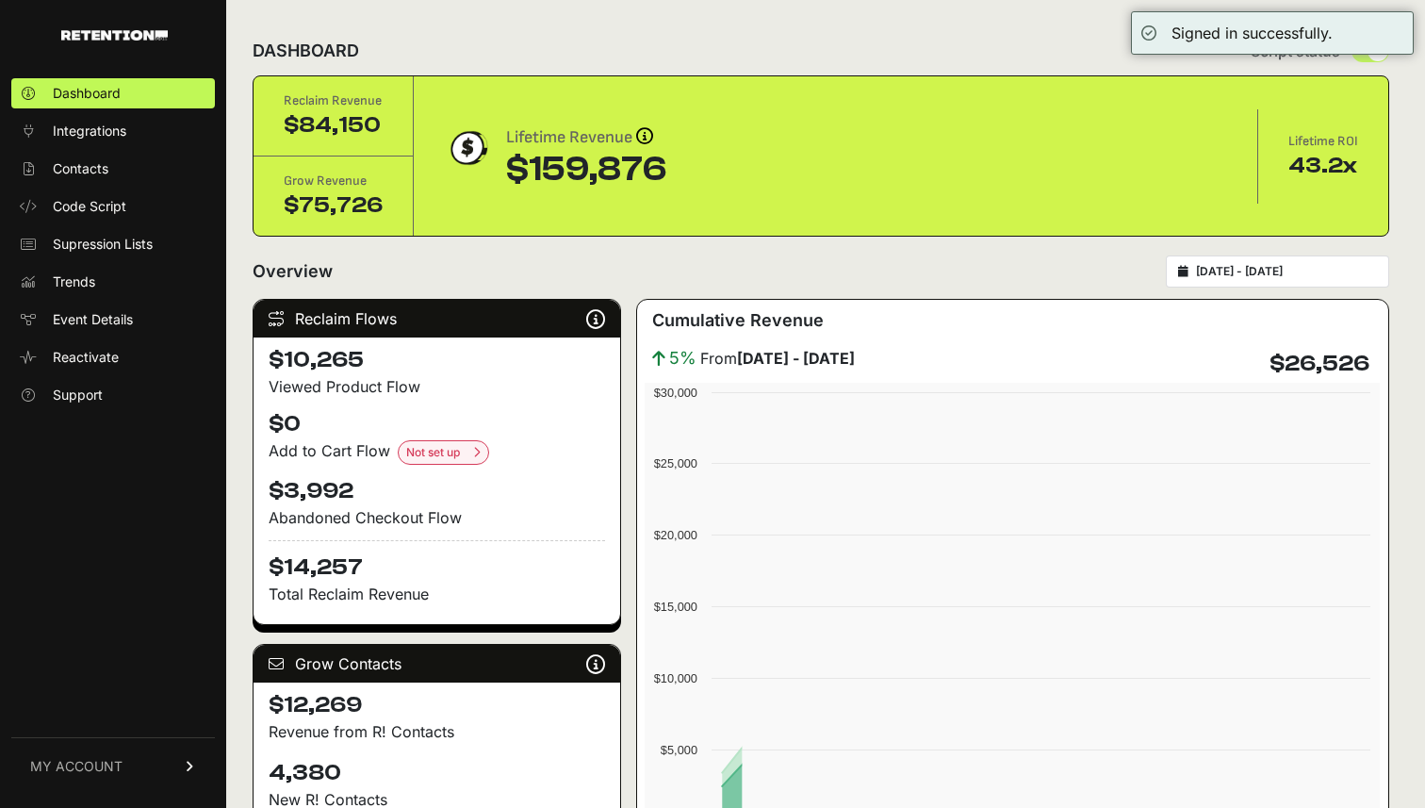  I want to click on div: 43.2x, so click(1323, 166).